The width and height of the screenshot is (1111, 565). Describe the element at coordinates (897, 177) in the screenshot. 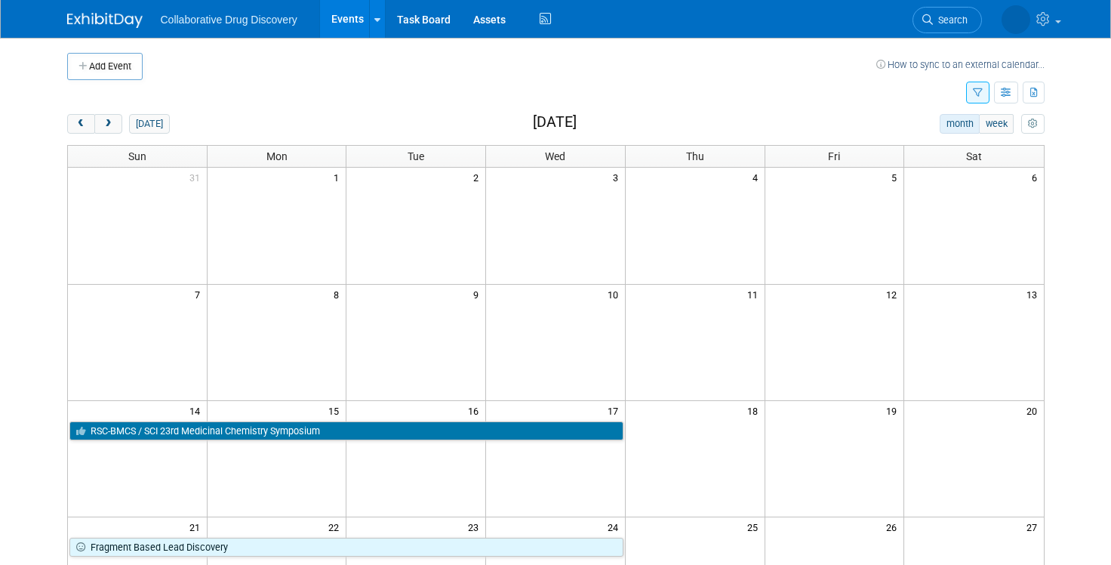

I see `span: 5` at that location.